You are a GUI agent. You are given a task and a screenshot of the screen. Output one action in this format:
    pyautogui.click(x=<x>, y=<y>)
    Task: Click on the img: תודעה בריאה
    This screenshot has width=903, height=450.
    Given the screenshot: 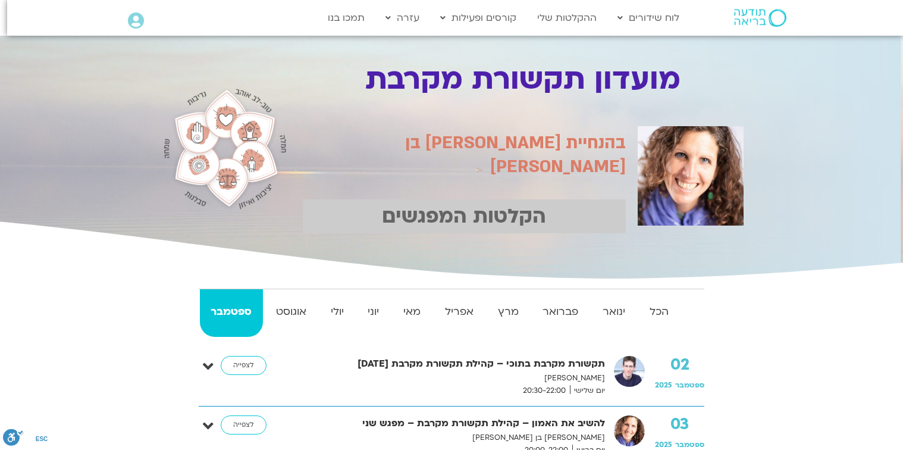 What is the action you would take?
    pyautogui.click(x=760, y=18)
    